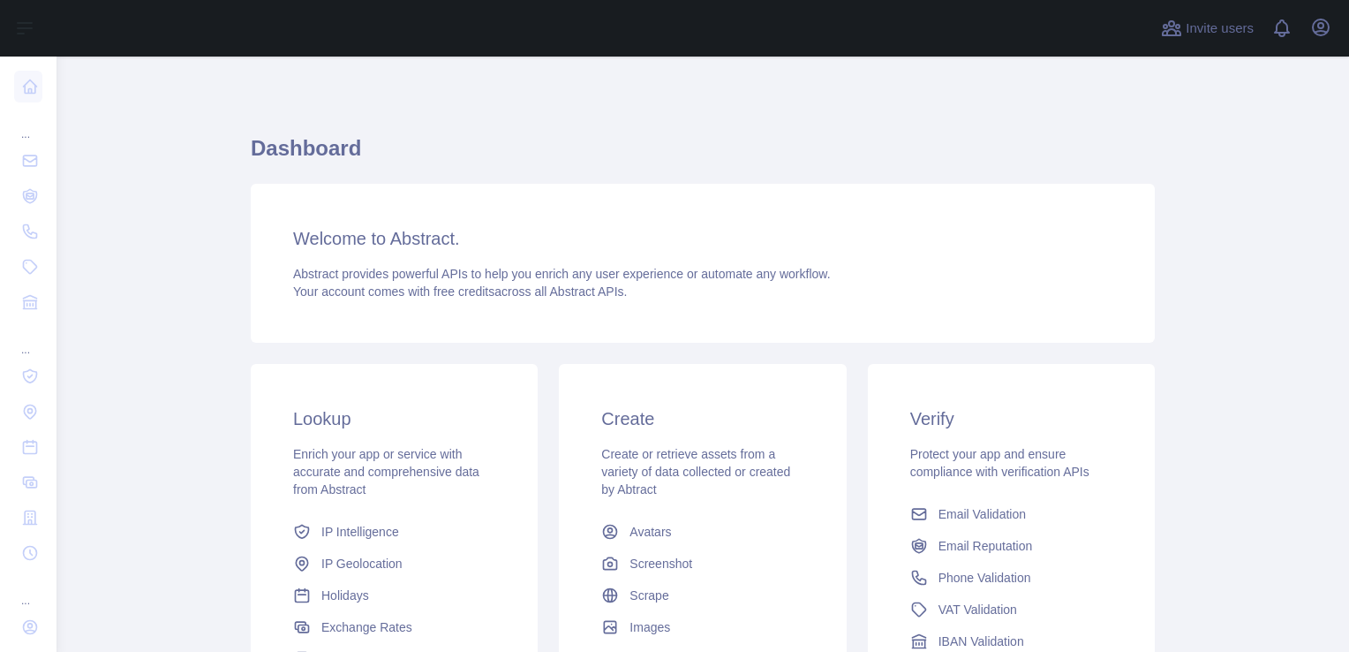 This screenshot has width=1349, height=652. I want to click on span: Email Reputation, so click(985, 546).